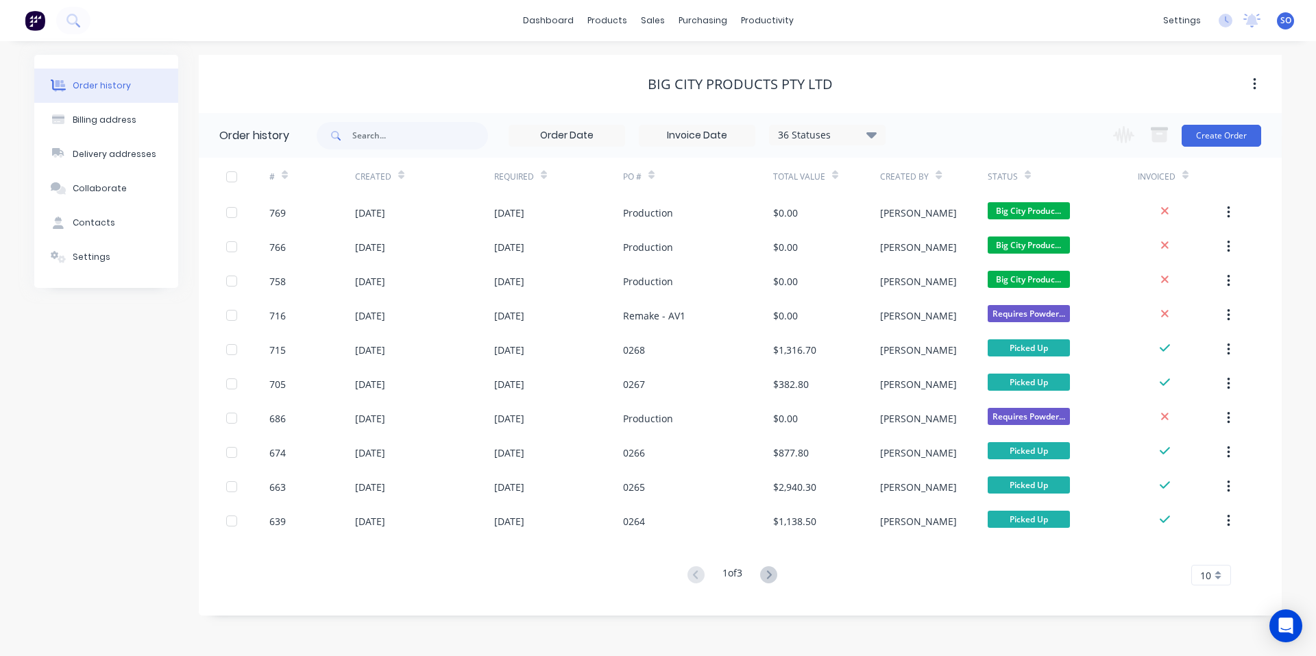 Image resolution: width=1316 pixels, height=656 pixels. What do you see at coordinates (278, 487) in the screenshot?
I see `div: 663` at bounding box center [278, 487].